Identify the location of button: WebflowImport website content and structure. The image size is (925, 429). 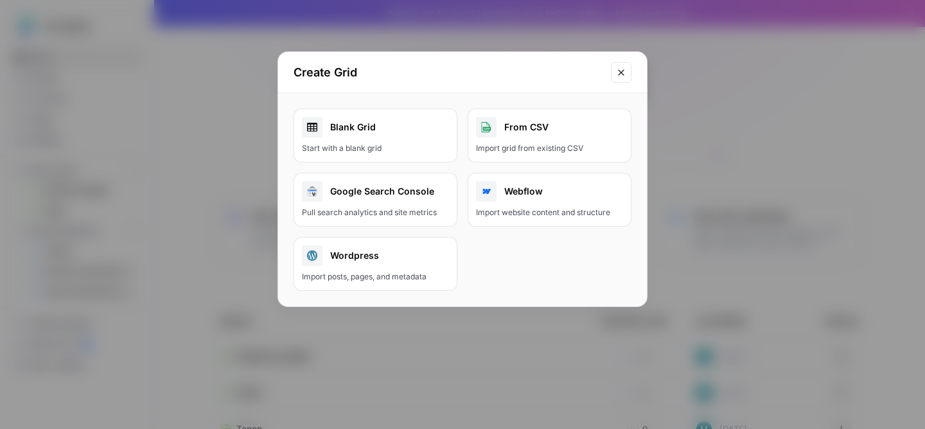
(550, 200).